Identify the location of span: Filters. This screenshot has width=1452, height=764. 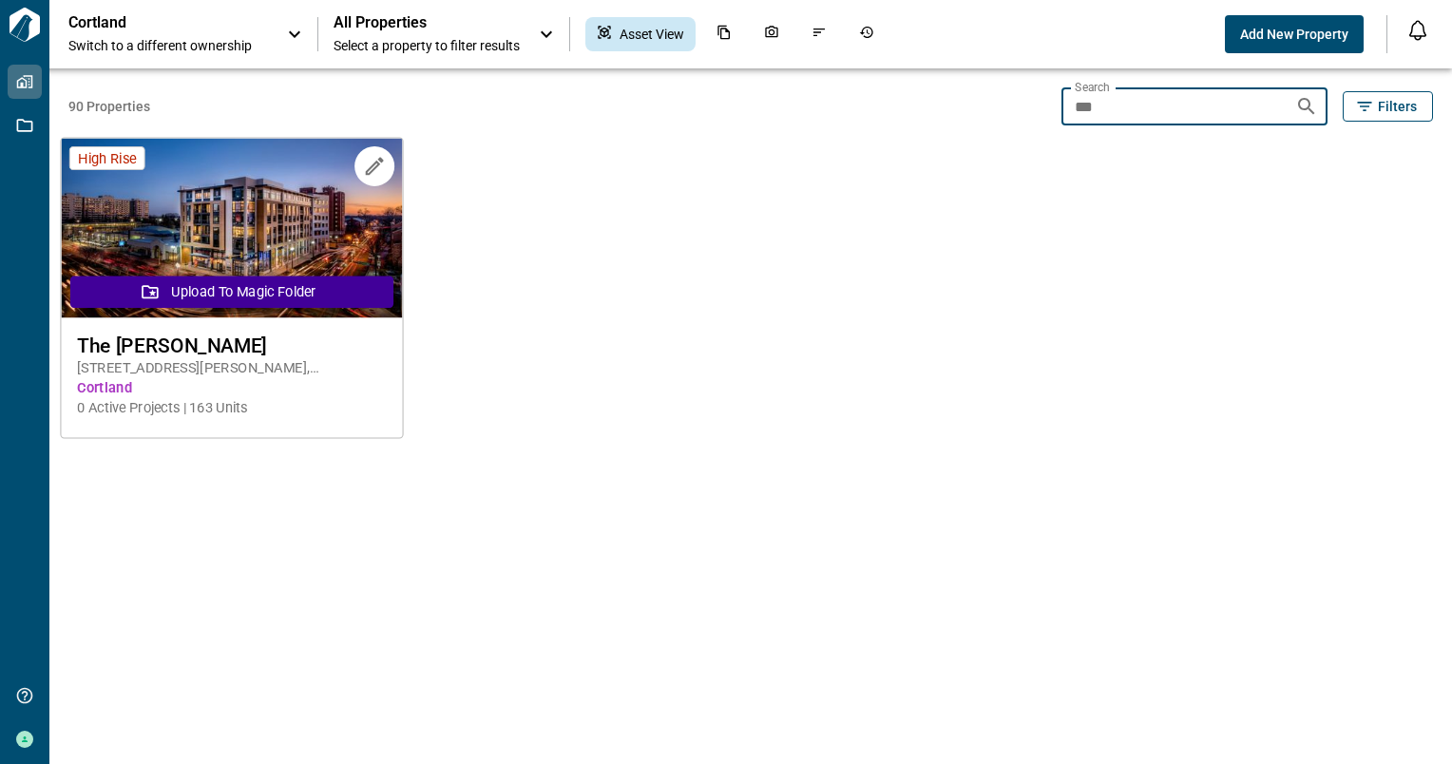
(1397, 106).